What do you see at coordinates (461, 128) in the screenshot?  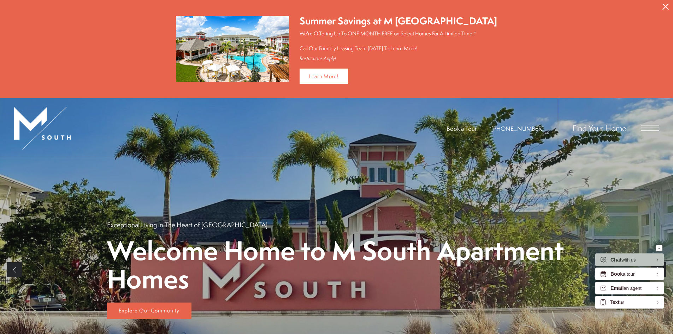 I see `span: Book a Tour` at bounding box center [461, 128].